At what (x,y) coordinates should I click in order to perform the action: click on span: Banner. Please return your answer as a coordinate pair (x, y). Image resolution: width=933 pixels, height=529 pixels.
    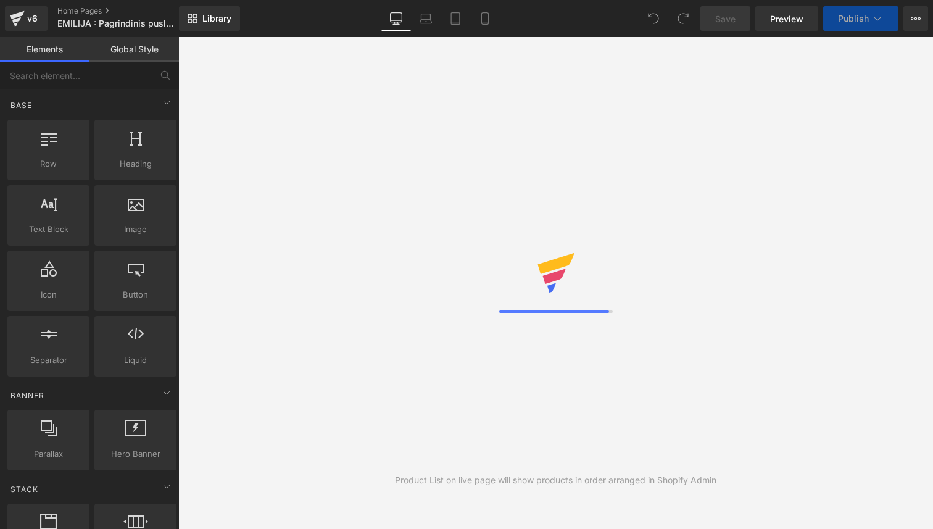
    Looking at the image, I should click on (27, 395).